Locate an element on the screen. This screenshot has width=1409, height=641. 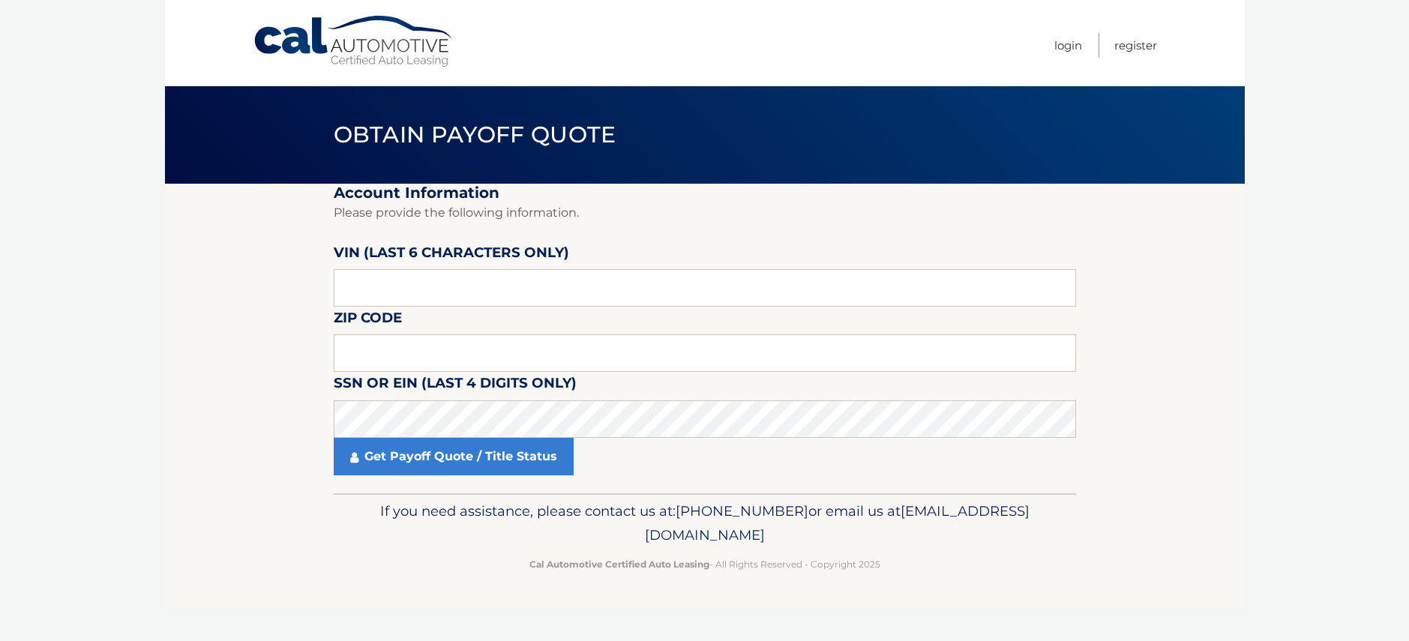
label: SSN or EIN (last 4 digits only) is located at coordinates (455, 386).